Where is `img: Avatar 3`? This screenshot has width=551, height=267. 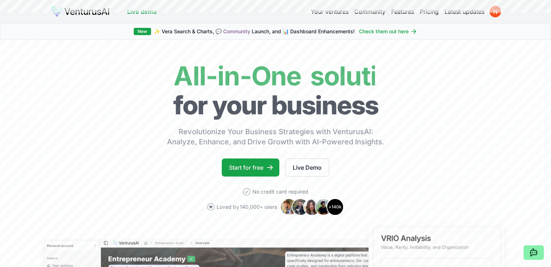 img: Avatar 3 is located at coordinates (312, 207).